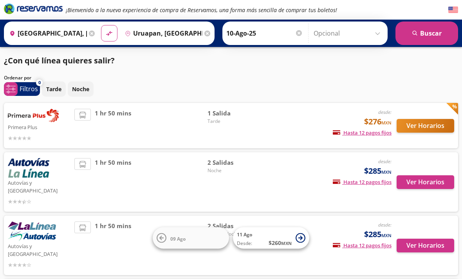 The image size is (462, 279). What do you see at coordinates (47, 33) in the screenshot?
I see `input: Buscar Origen` at bounding box center [47, 33].